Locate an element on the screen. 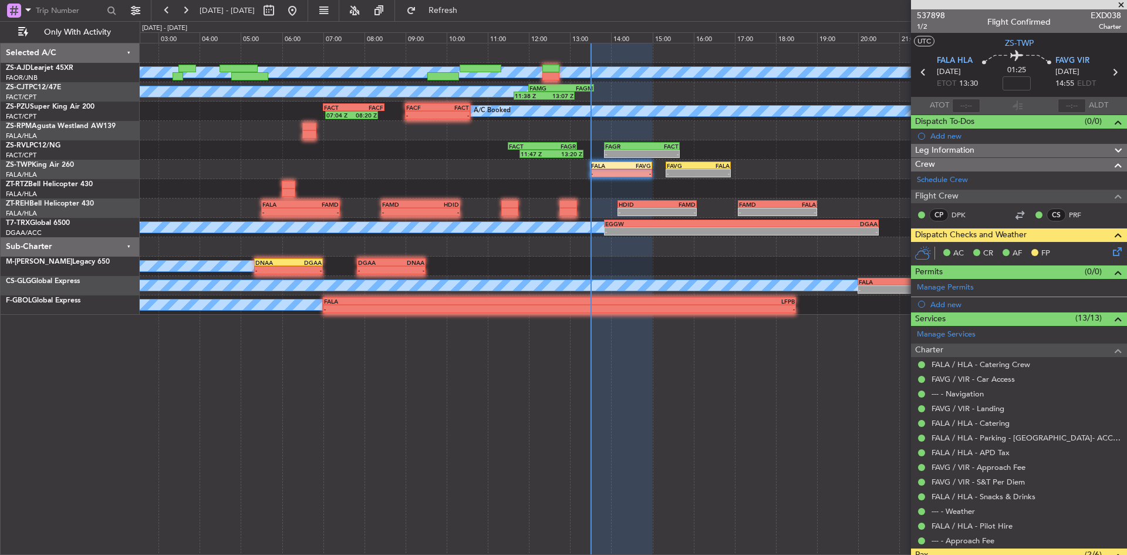  span: 537898 is located at coordinates (931, 15).